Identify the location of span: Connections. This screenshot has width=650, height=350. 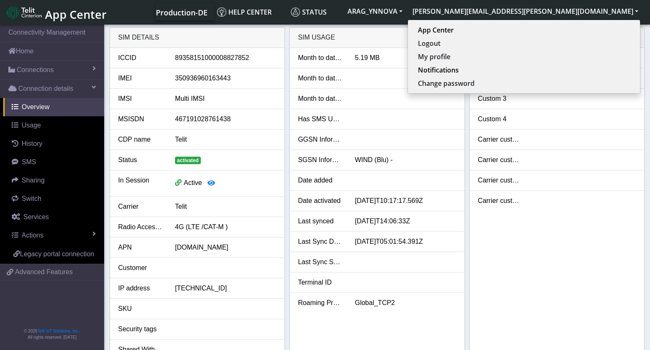
(35, 70).